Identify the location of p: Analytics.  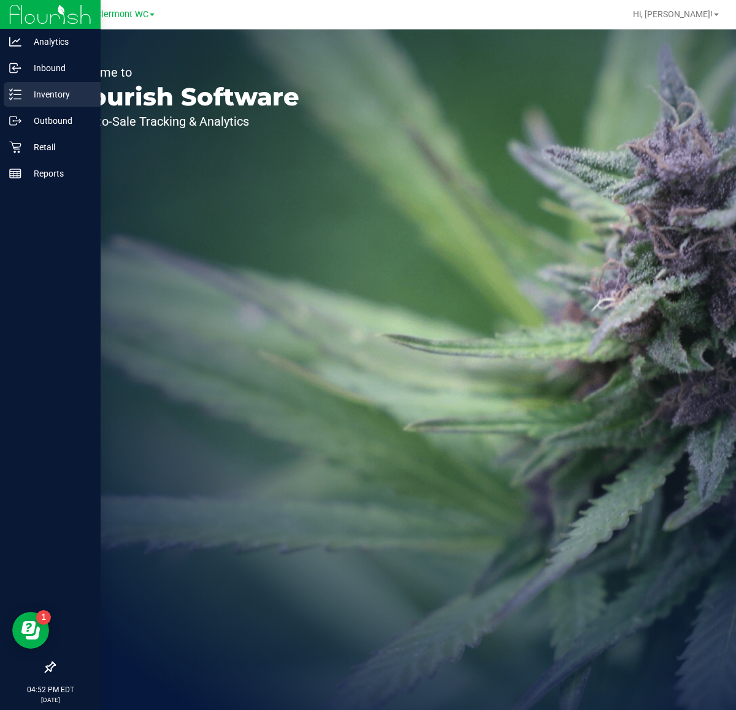
(58, 42).